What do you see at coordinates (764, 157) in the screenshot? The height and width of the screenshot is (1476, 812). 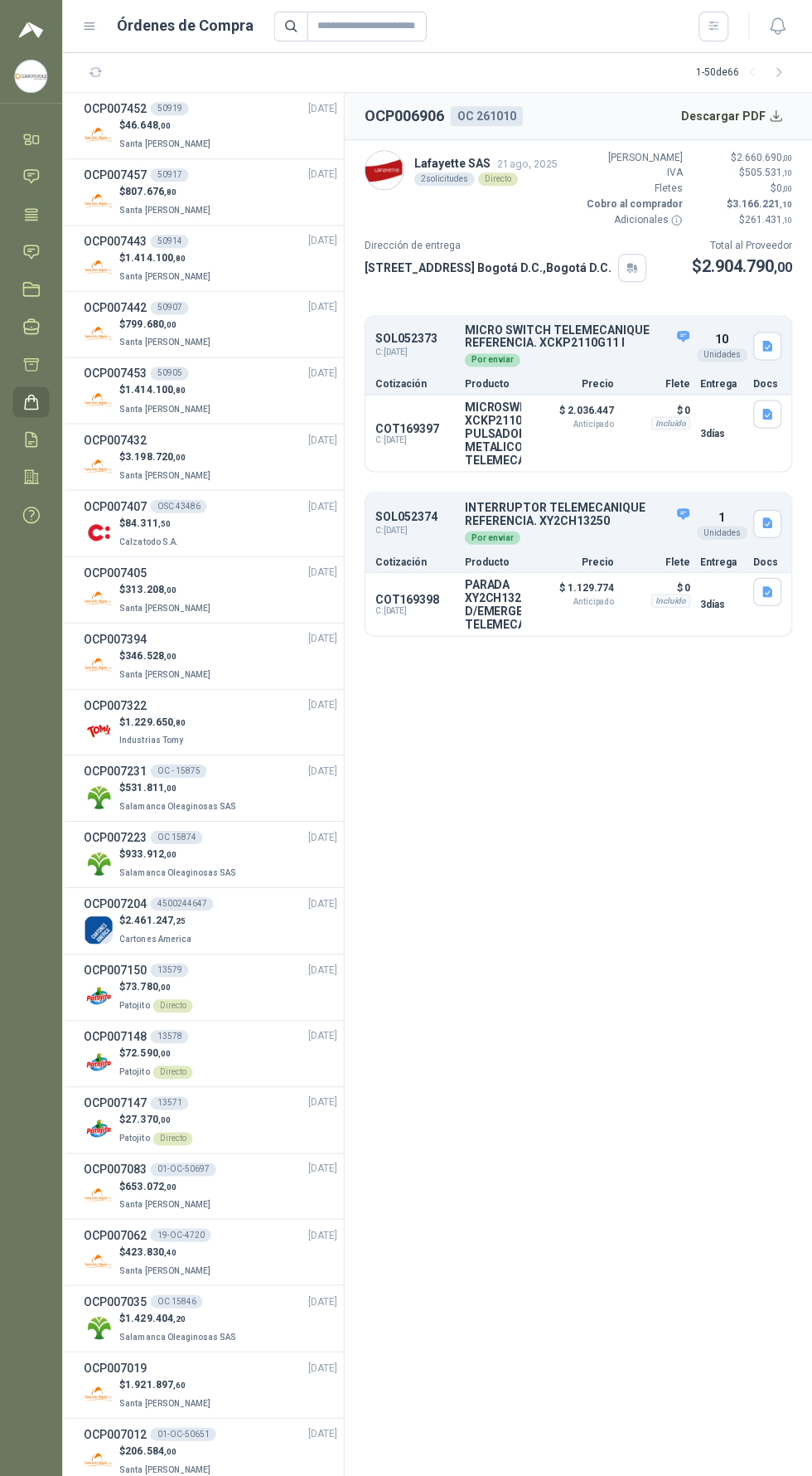 I see `span: 2.660.690` at bounding box center [764, 157].